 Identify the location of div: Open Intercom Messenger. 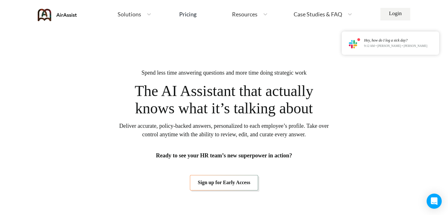
(434, 201).